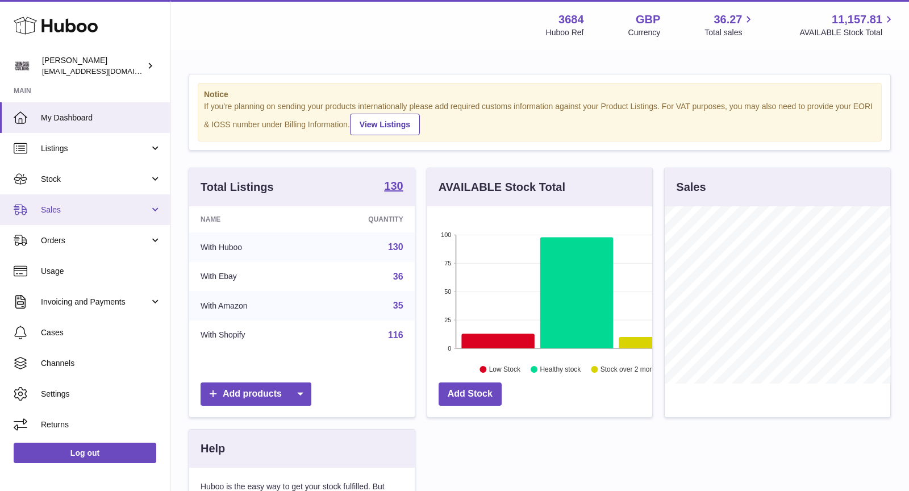  I want to click on span: 11,157.81, so click(857, 19).